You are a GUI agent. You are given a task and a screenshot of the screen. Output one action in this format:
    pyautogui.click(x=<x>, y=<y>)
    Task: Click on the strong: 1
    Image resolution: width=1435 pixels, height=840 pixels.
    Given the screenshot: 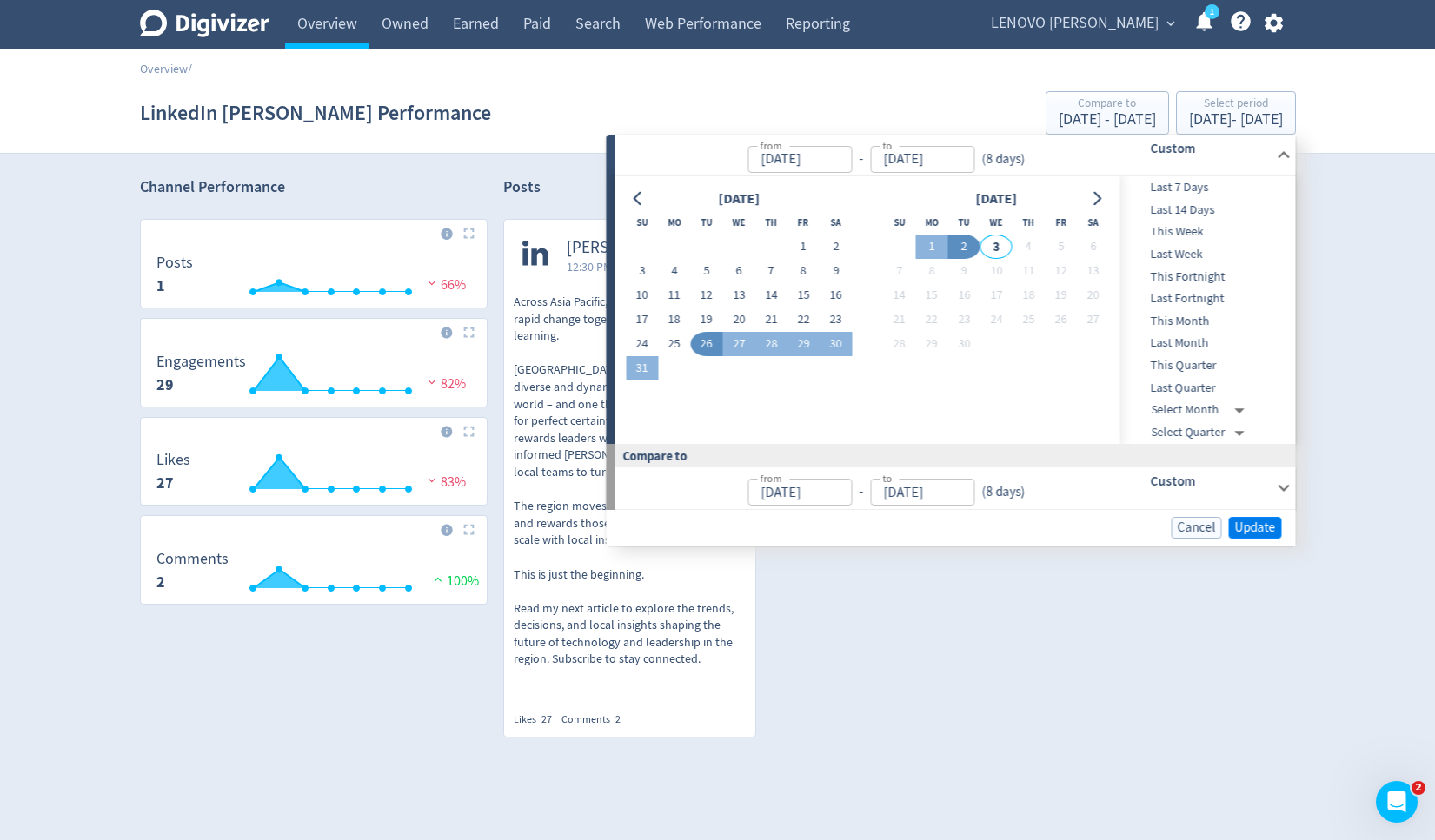 What is the action you would take?
    pyautogui.click(x=161, y=286)
    